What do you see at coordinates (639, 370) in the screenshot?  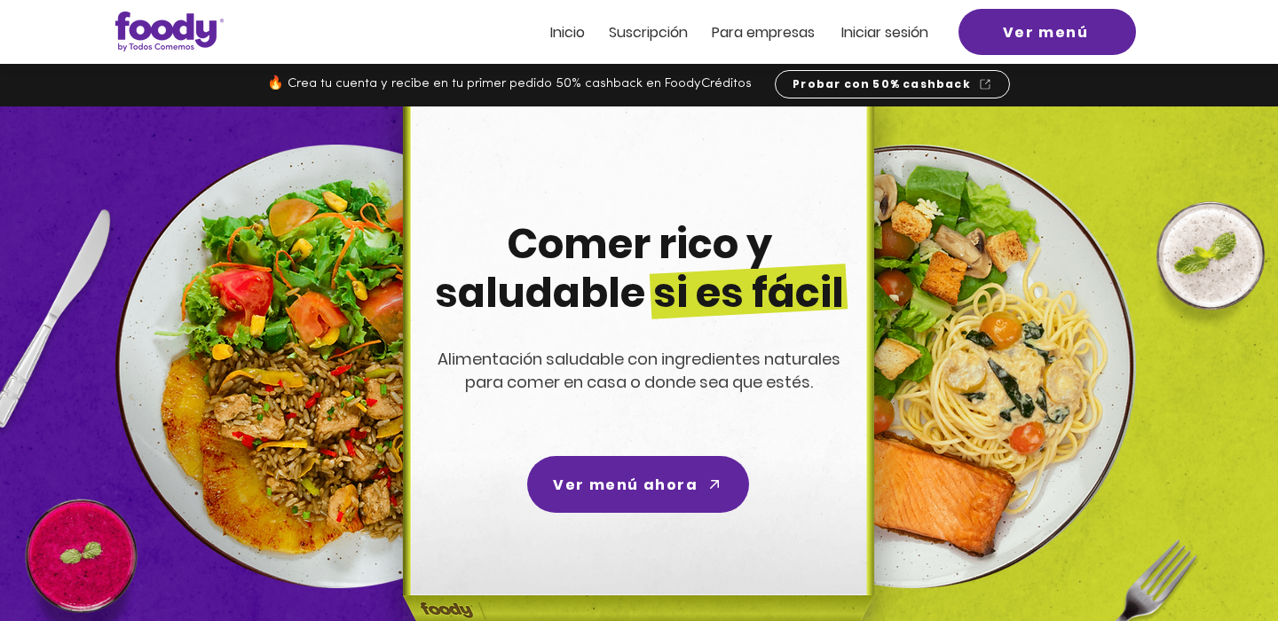 I see `span: Alimentación saludable con ingredientes naturales para comer en casa o donde sea que estés.` at bounding box center [639, 370].